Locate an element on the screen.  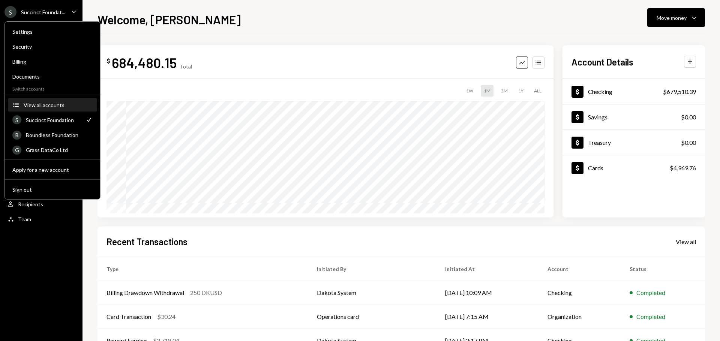
a: View all is located at coordinates (686, 242).